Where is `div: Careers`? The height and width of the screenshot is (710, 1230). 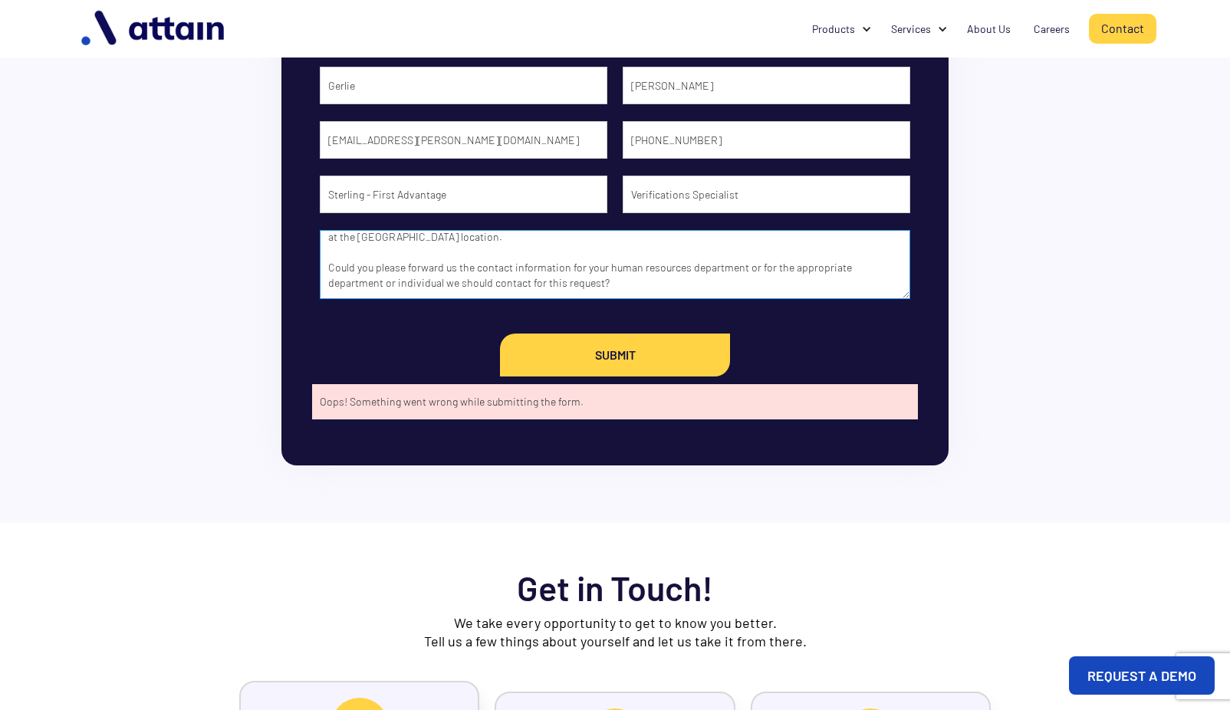
div: Careers is located at coordinates (1052, 29).